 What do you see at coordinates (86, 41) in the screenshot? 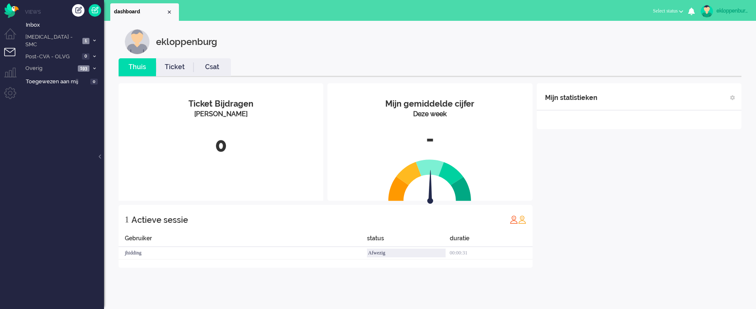
I see `span: 1` at bounding box center [86, 41].